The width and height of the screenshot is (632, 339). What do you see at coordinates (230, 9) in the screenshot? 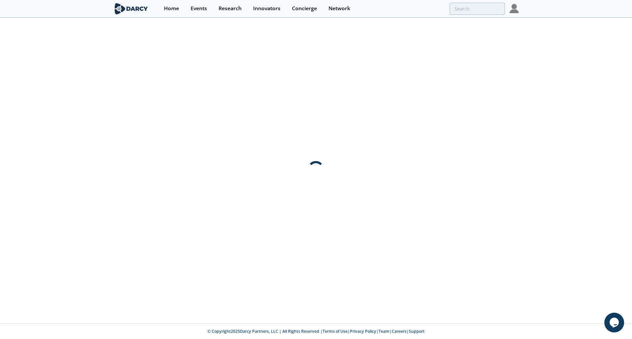
I see `div: Research` at bounding box center [230, 9].